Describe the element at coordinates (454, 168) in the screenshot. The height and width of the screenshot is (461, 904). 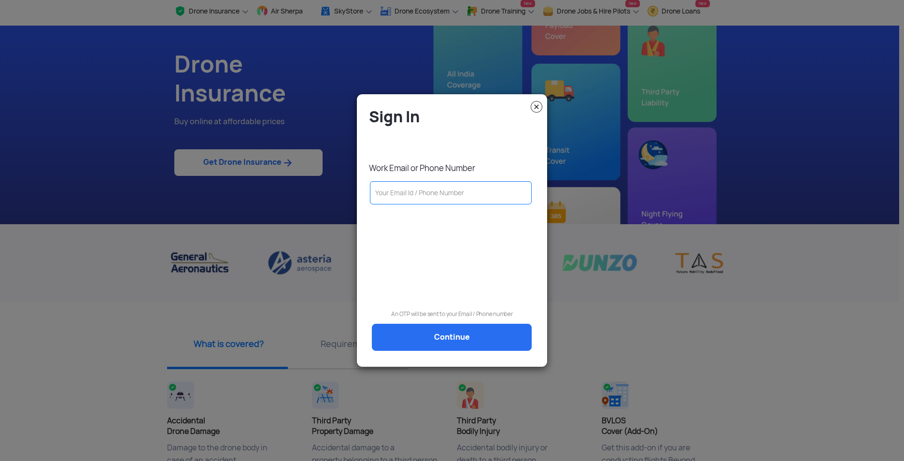
I see `p: Work Email or Phone Number` at that location.